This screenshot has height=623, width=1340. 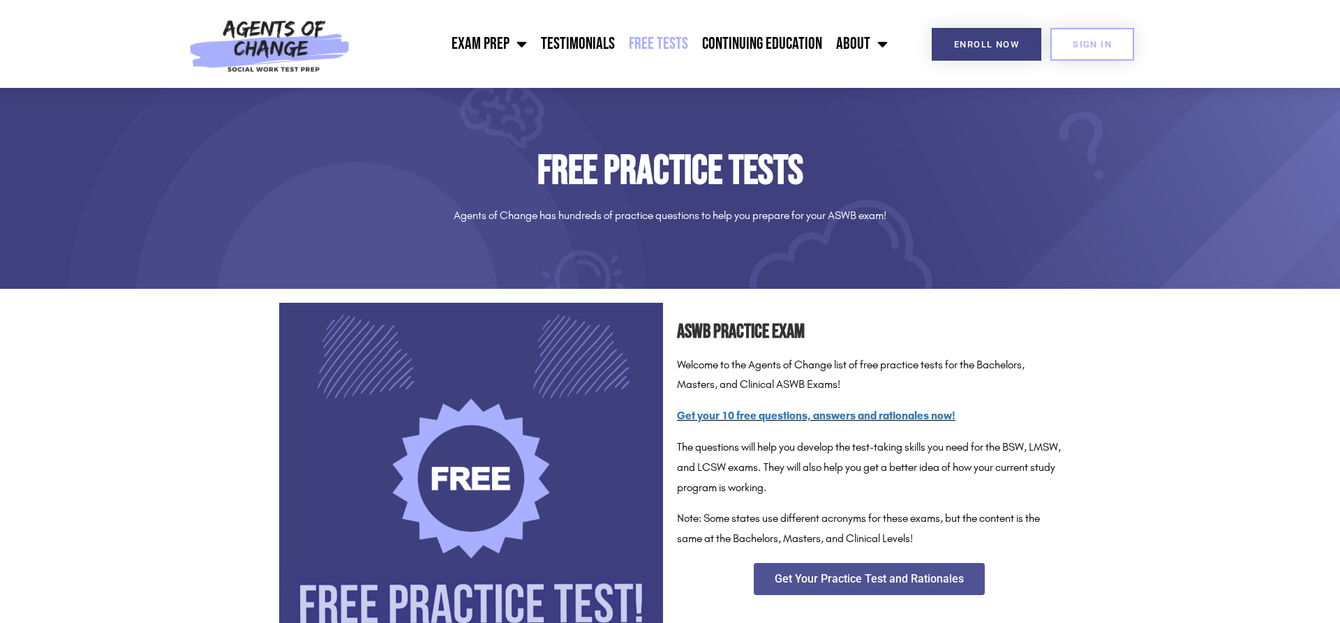 I want to click on a: Enroll Now, so click(x=986, y=44).